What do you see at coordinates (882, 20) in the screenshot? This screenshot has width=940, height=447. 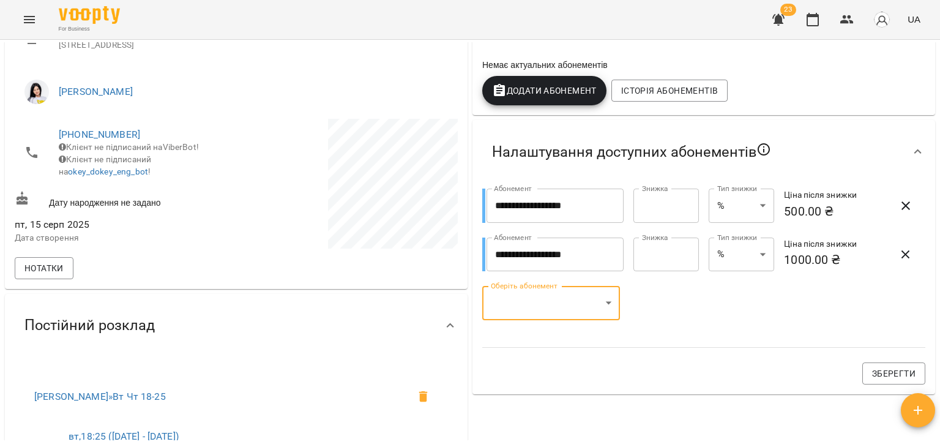 I see `img: avatar_s.png` at bounding box center [882, 20].